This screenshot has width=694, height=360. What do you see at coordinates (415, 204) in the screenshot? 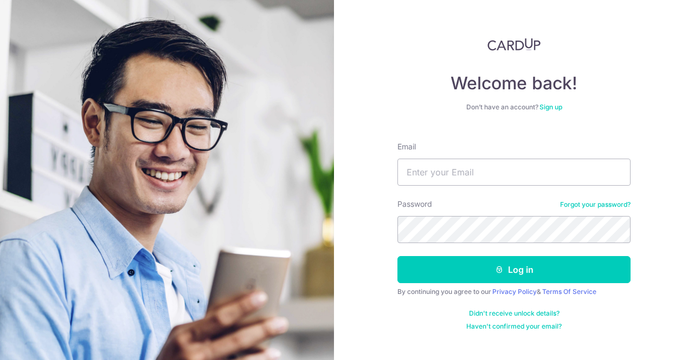
I see `label: Password` at bounding box center [415, 204].